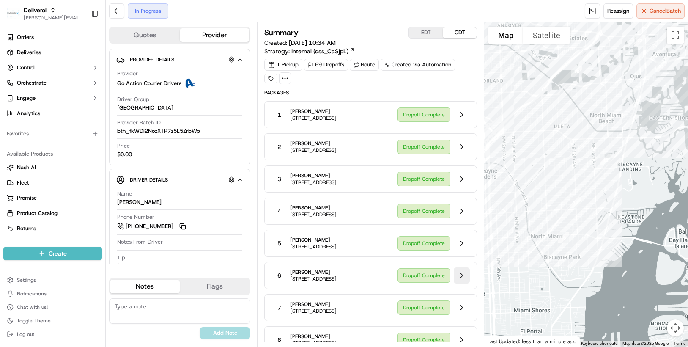 The image size is (688, 347). What do you see at coordinates (152, 60) in the screenshot?
I see `span: Provider Details` at bounding box center [152, 60].